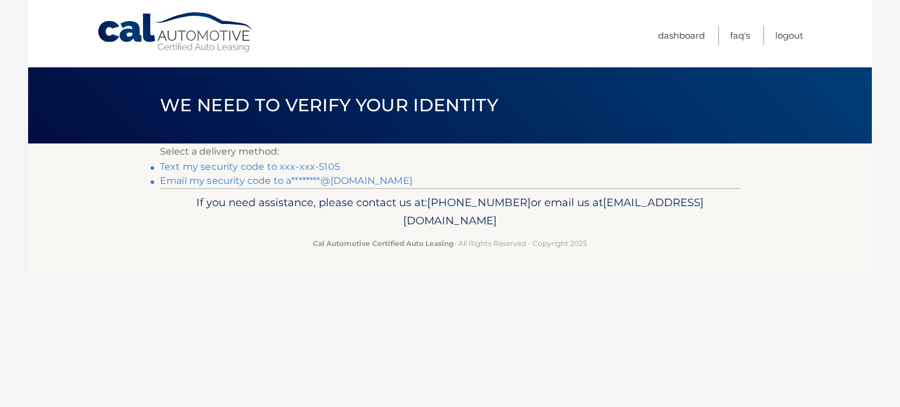 The height and width of the screenshot is (407, 900). What do you see at coordinates (450, 152) in the screenshot?
I see `p: Select a delivery method:` at bounding box center [450, 152].